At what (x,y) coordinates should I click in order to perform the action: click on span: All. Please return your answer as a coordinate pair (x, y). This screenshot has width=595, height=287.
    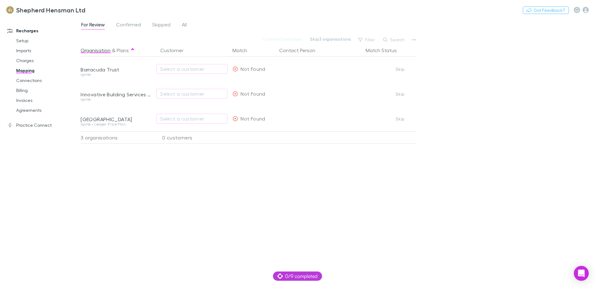
    Looking at the image, I should click on (184, 26).